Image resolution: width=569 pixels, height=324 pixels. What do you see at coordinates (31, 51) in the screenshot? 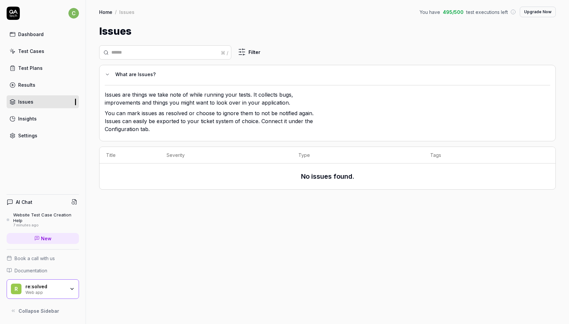
I see `div: Test Cases` at bounding box center [31, 51].